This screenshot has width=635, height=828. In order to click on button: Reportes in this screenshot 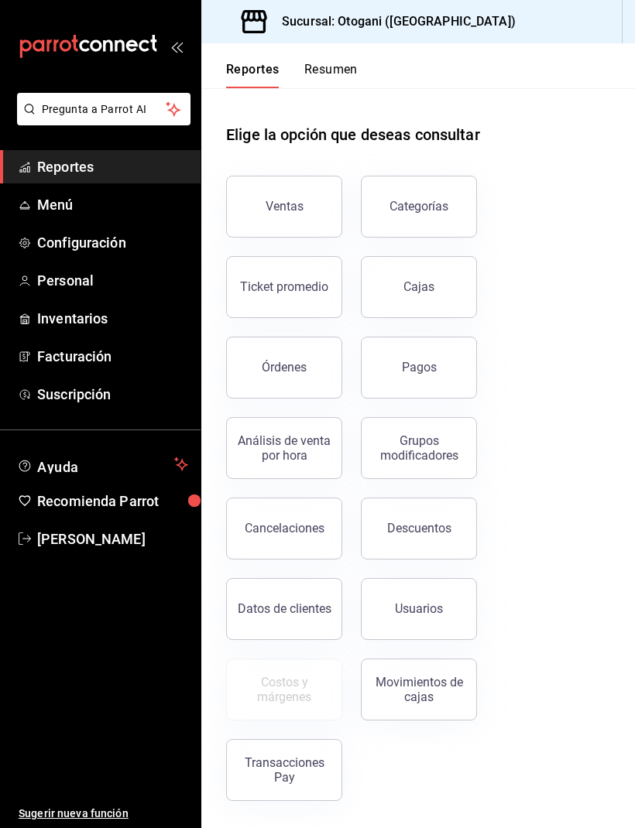, I will do `click(252, 75)`.